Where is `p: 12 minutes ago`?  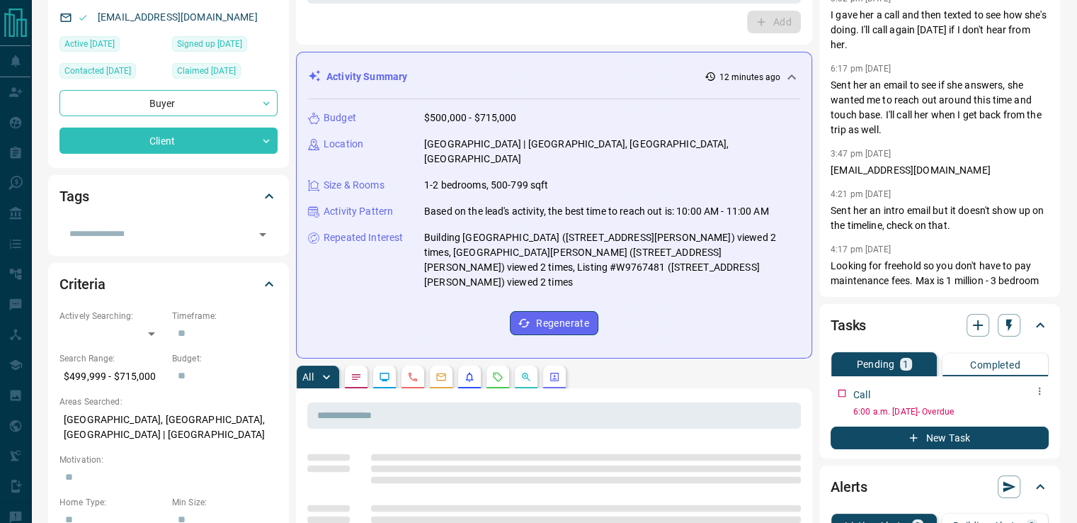
p: 12 minutes ago is located at coordinates (749, 77).